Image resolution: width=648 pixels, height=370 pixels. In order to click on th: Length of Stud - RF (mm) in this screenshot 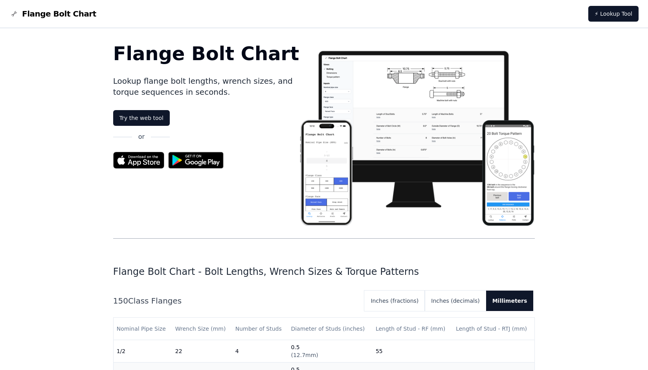, I will do `click(413, 329)`.